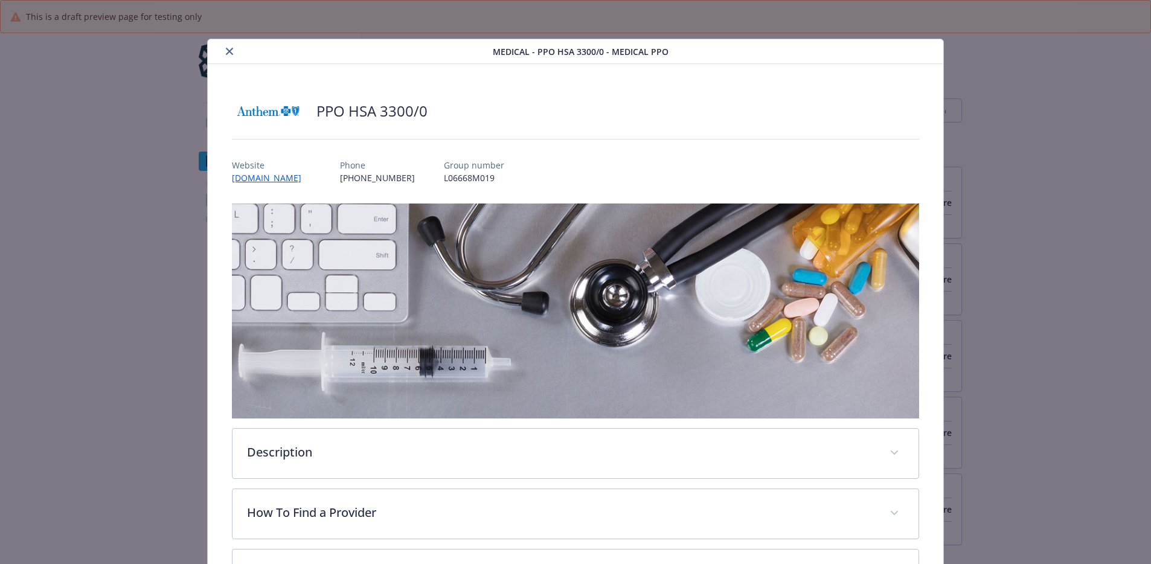  Describe the element at coordinates (576, 514) in the screenshot. I see `div: How To Find a Provider` at that location.